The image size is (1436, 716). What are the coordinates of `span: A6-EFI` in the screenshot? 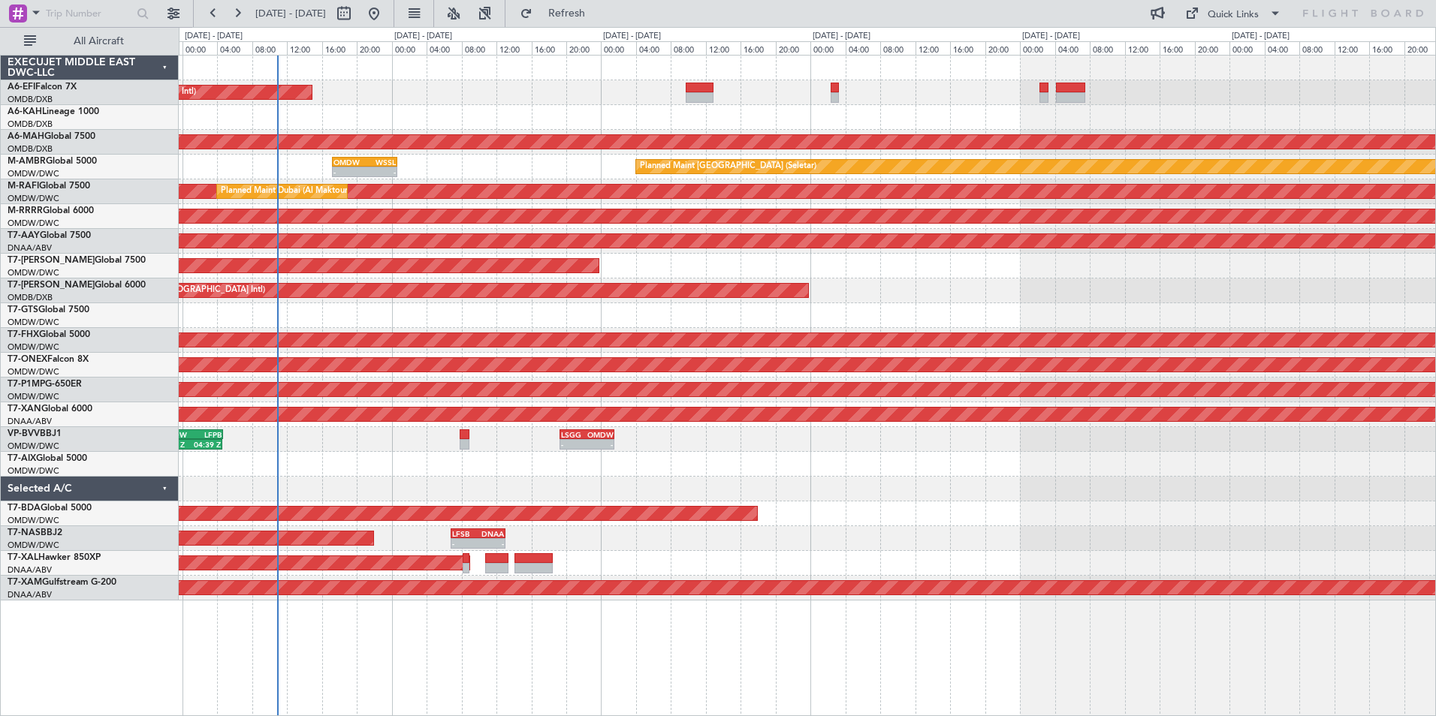 It's located at (21, 87).